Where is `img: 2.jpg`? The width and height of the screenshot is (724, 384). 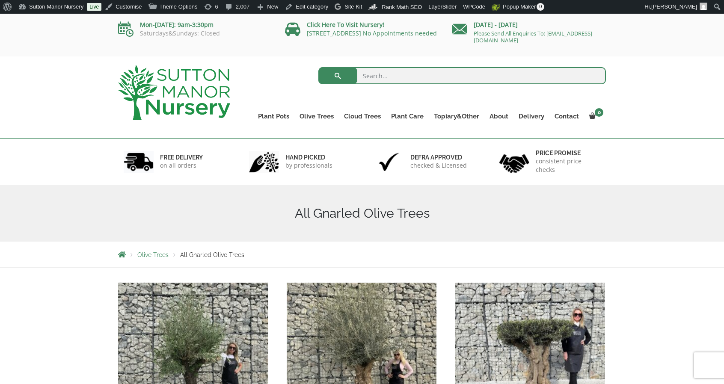
img: 2.jpg is located at coordinates (264, 162).